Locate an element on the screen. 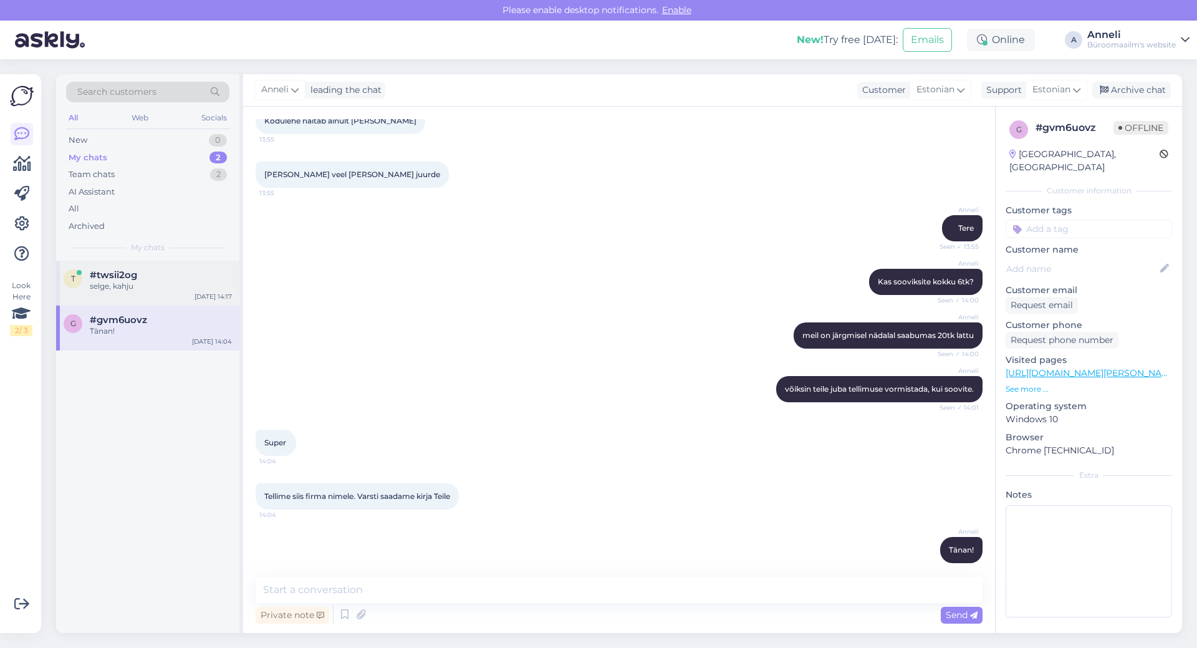 This screenshot has width=1197, height=648. div: Support is located at coordinates (1002, 90).